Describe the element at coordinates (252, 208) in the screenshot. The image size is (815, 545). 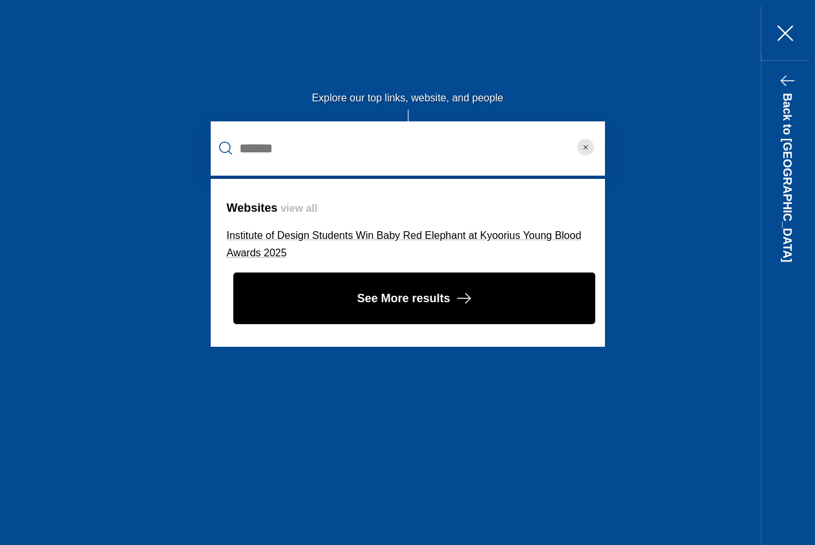
I see `span: Websites` at that location.